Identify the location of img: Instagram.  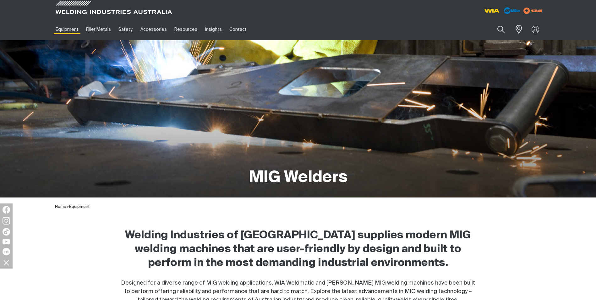
(6, 221).